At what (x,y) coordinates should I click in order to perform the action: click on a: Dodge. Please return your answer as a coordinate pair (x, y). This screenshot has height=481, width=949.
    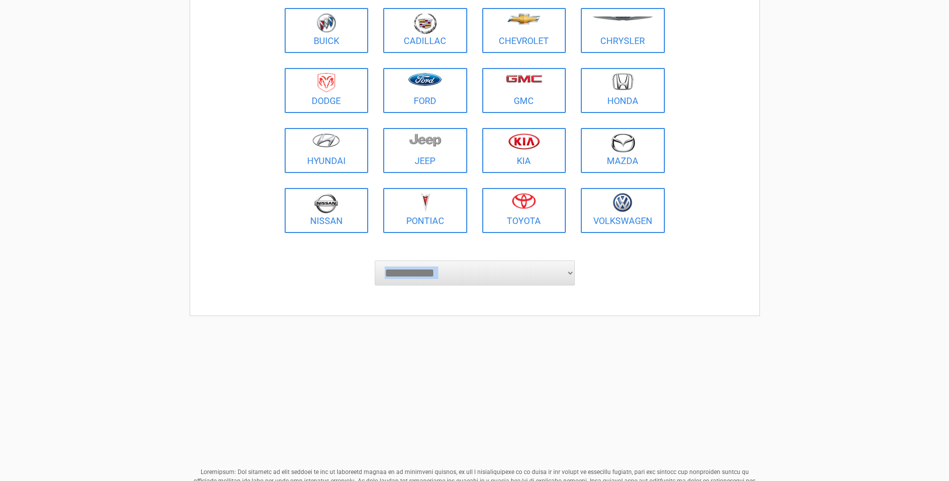
    Looking at the image, I should click on (327, 91).